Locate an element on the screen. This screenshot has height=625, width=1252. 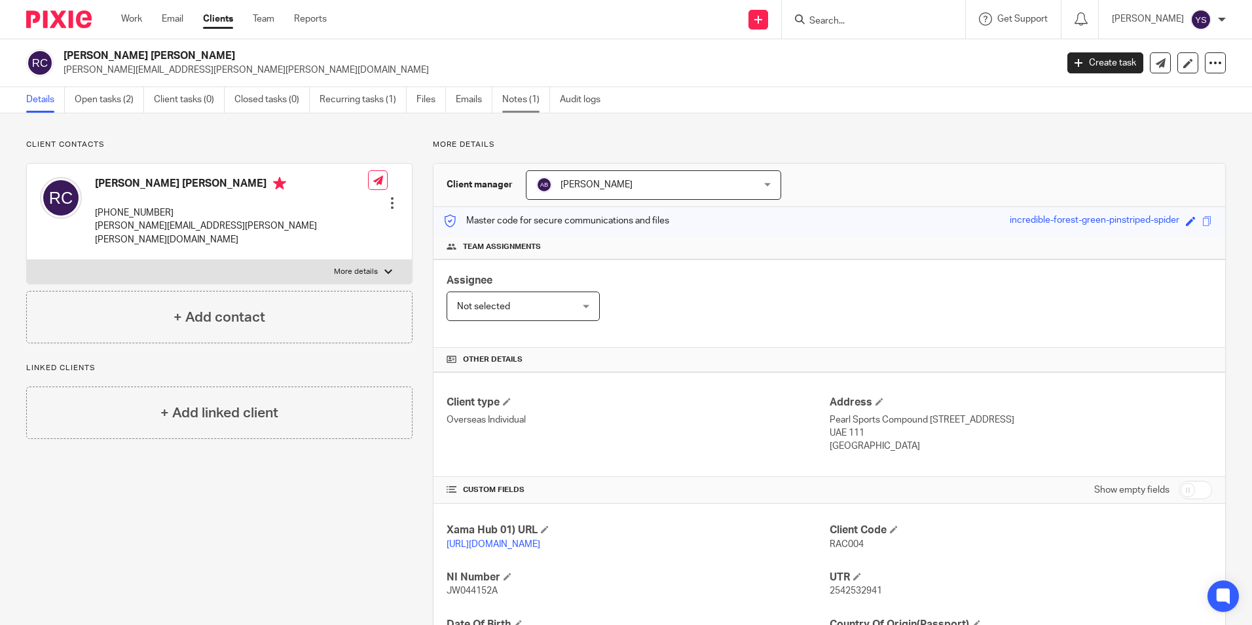
span: RAC004 is located at coordinates (847, 544).